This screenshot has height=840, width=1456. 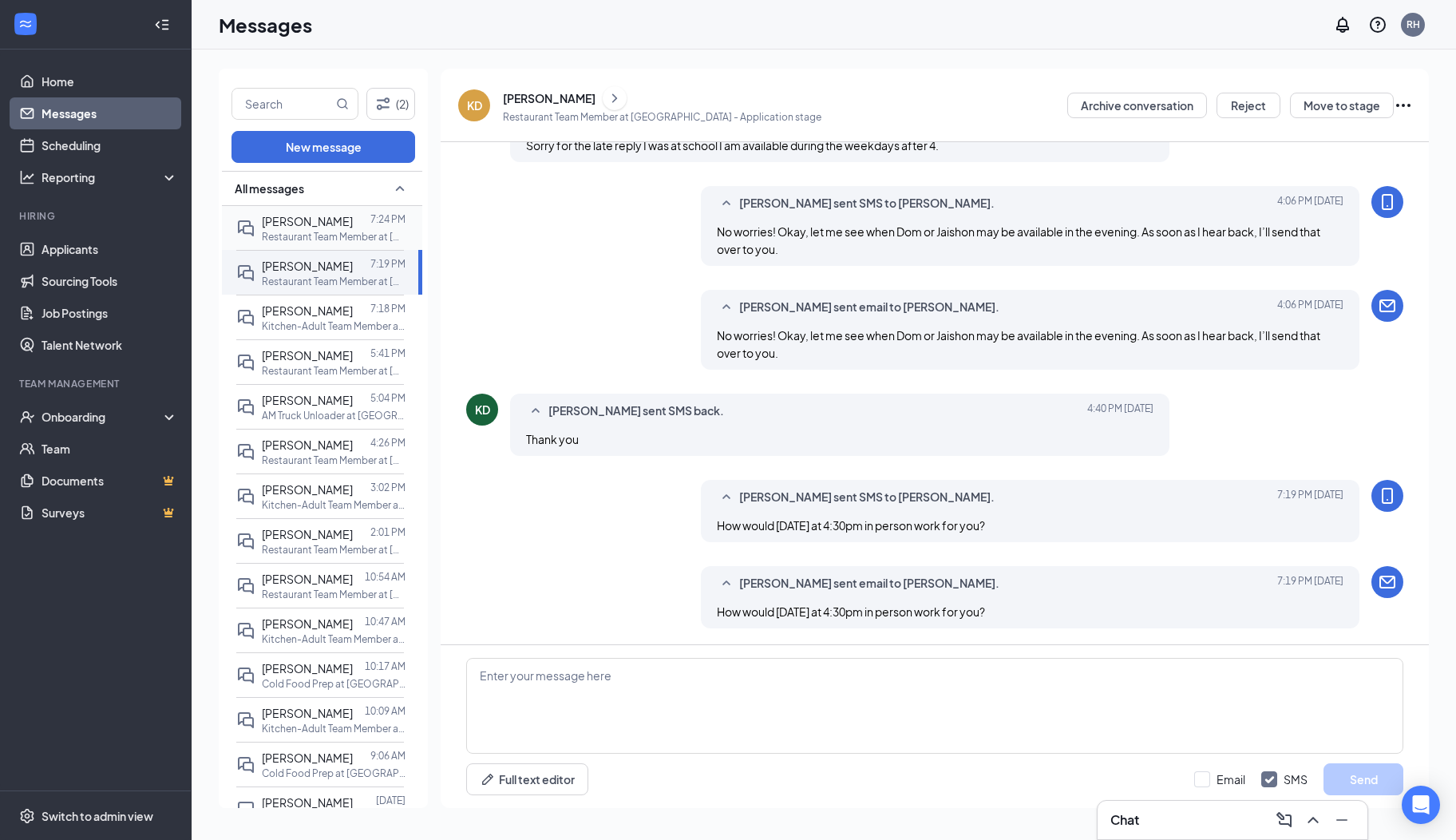 I want to click on svg: ChevronRight, so click(x=615, y=98).